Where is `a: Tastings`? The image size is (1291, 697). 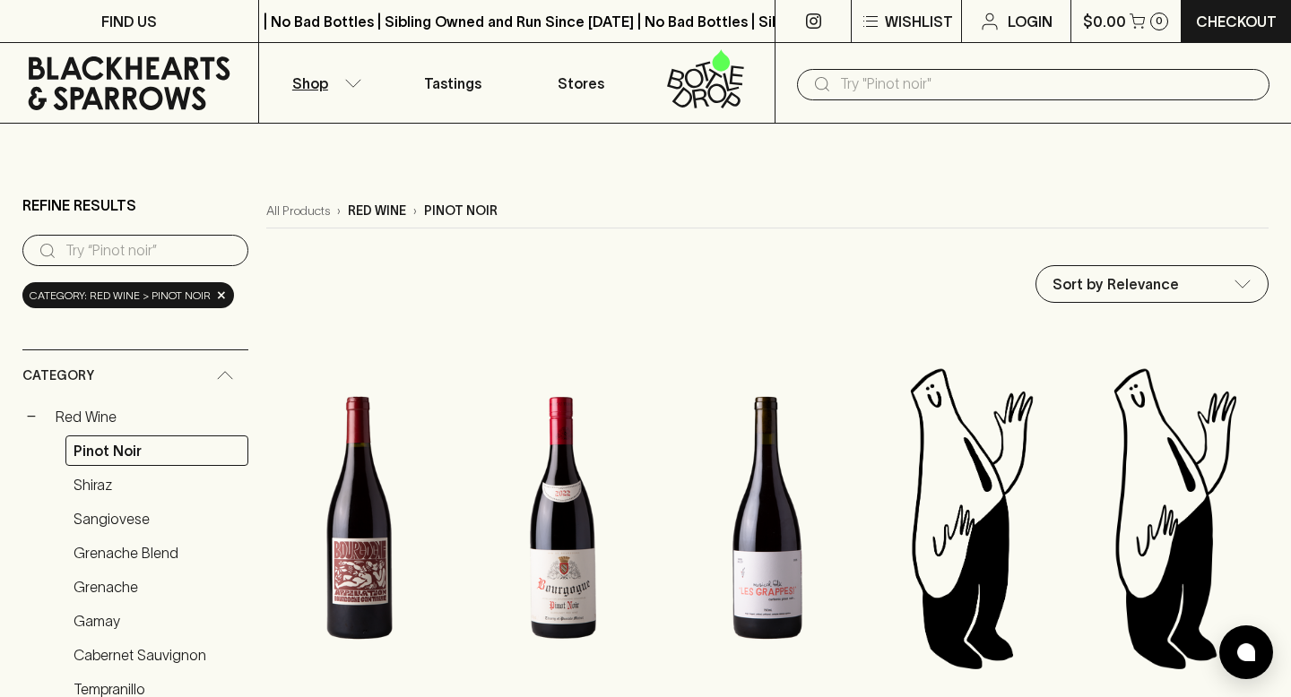
a: Tastings is located at coordinates (453, 82).